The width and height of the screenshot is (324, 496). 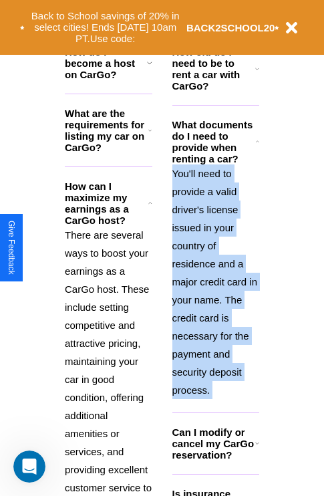 What do you see at coordinates (216, 282) in the screenshot?
I see `p: You'll need to provide a valid driver's license issued in your country of residence and a major c...` at bounding box center [216, 282].